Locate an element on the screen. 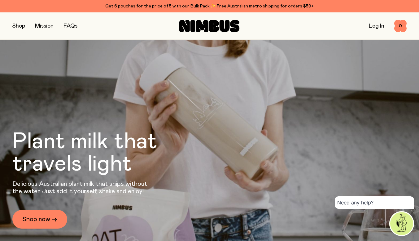  div: Get 6 pouches for the price of 5 with our Bulk Pack ✨ Free Australian metro shipping for orders $59+ is located at coordinates (210, 6).